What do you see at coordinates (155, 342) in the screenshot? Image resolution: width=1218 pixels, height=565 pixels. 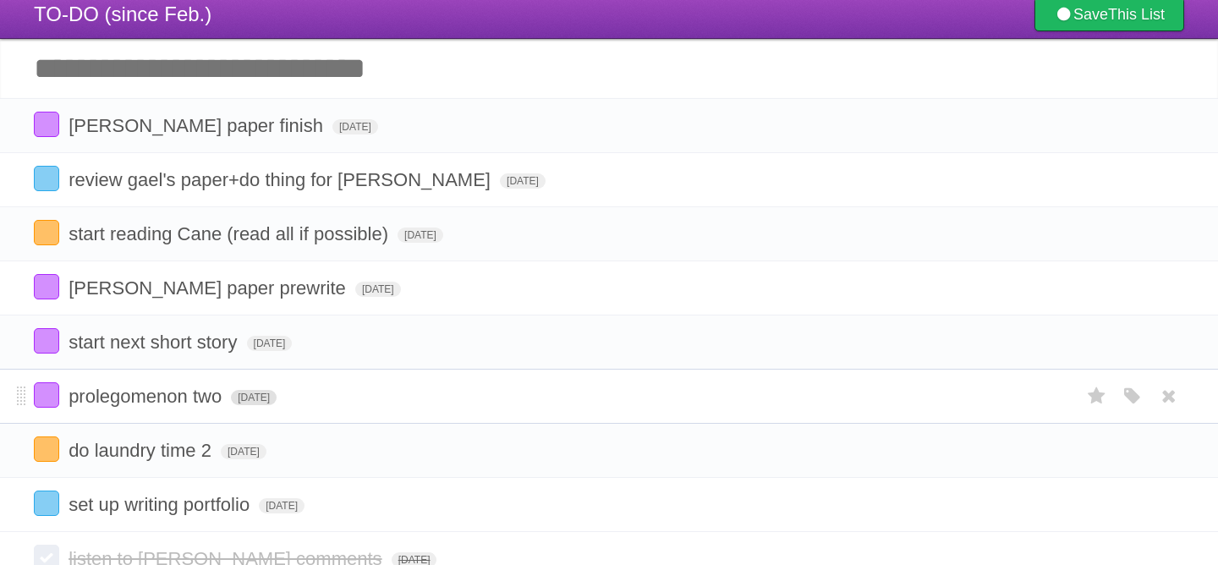 I see `span: start next short story` at bounding box center [155, 342].